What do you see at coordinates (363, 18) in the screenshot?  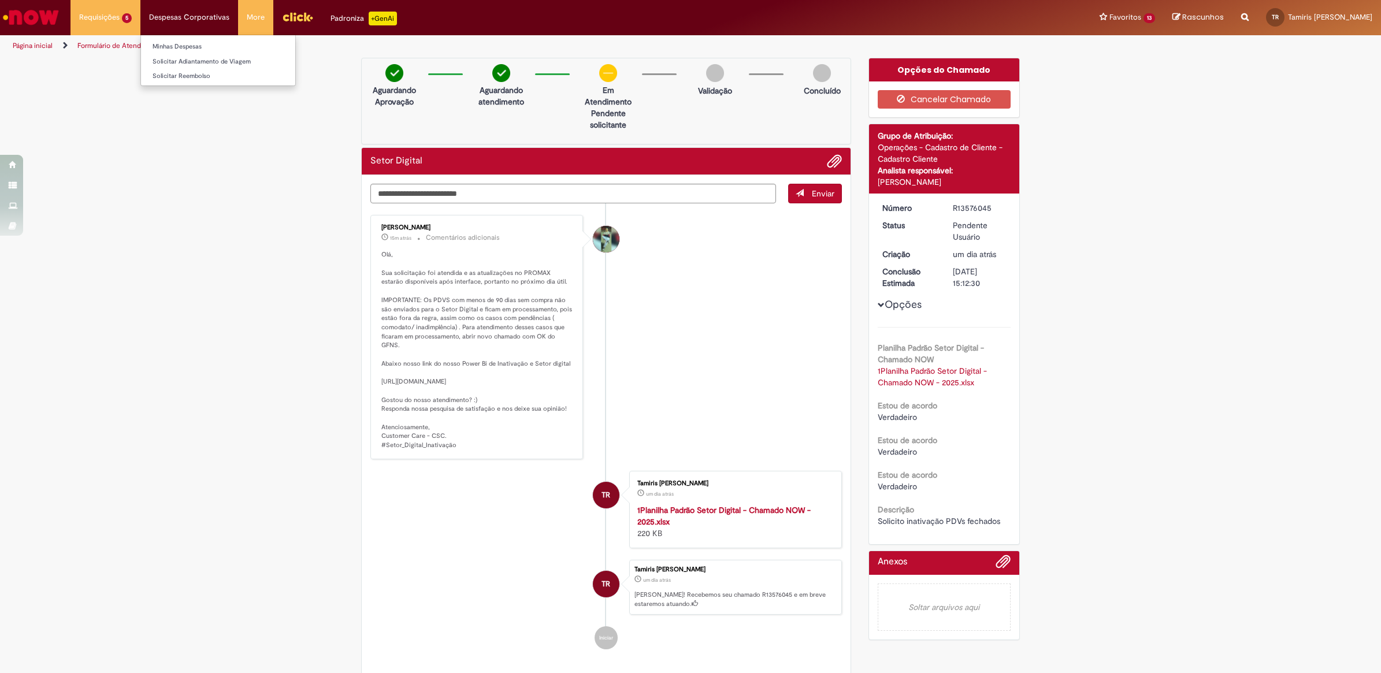 I see `div: Padroniza` at bounding box center [363, 18].